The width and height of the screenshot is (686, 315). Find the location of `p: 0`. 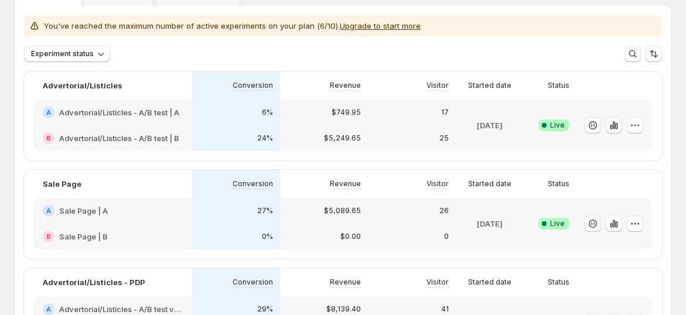

p: 0 is located at coordinates (447, 237).